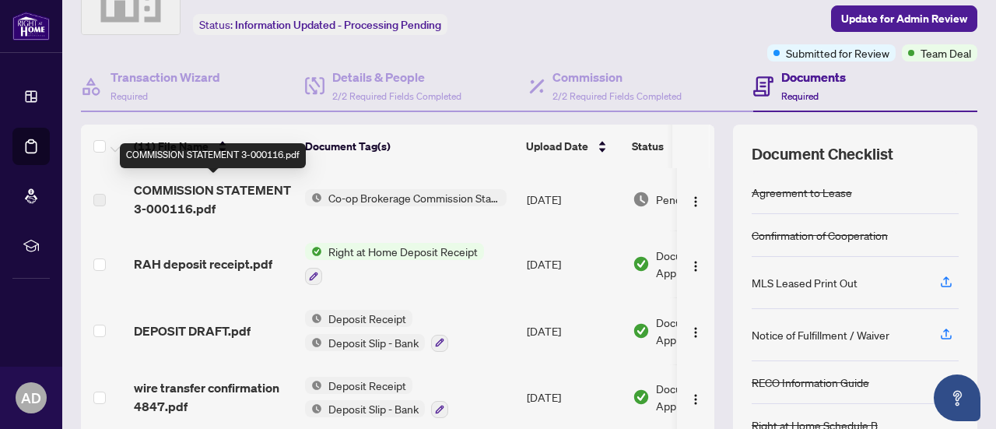 This screenshot has height=429, width=996. Describe the element at coordinates (821, 335) in the screenshot. I see `div: Notice of Fulfillment / Waiver` at that location.